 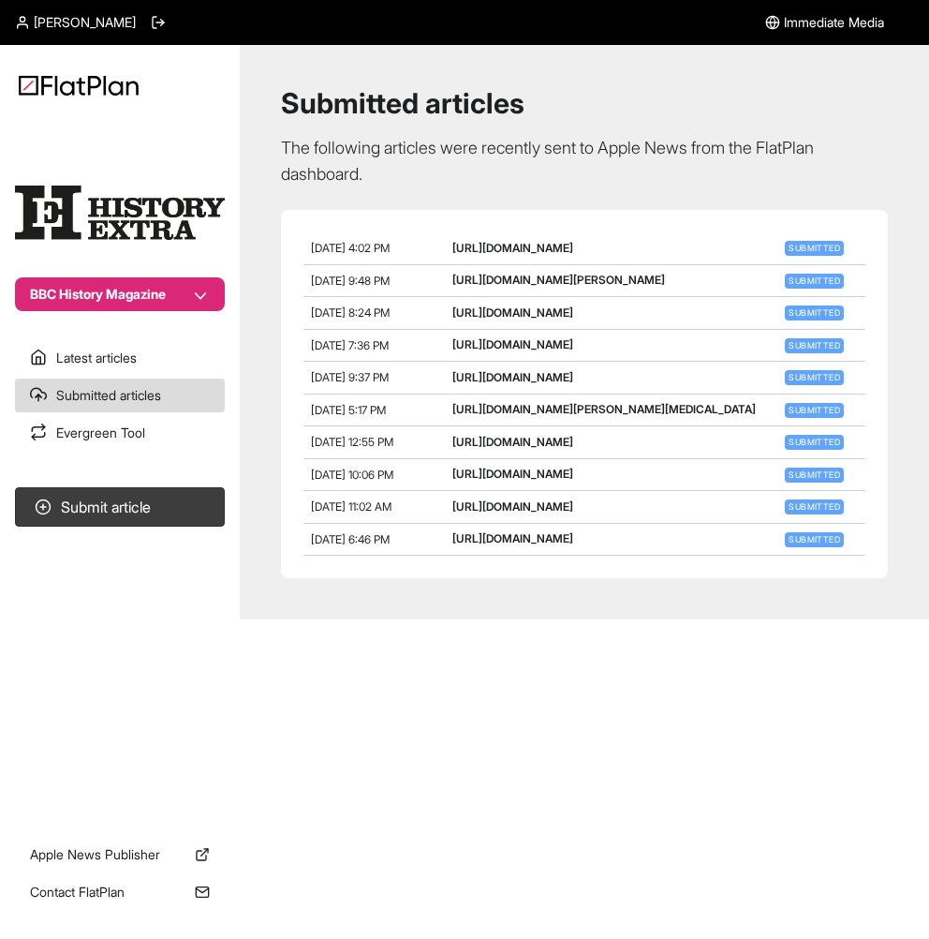 What do you see at coordinates (120, 433) in the screenshot?
I see `a: Evergreen Tool` at bounding box center [120, 433].